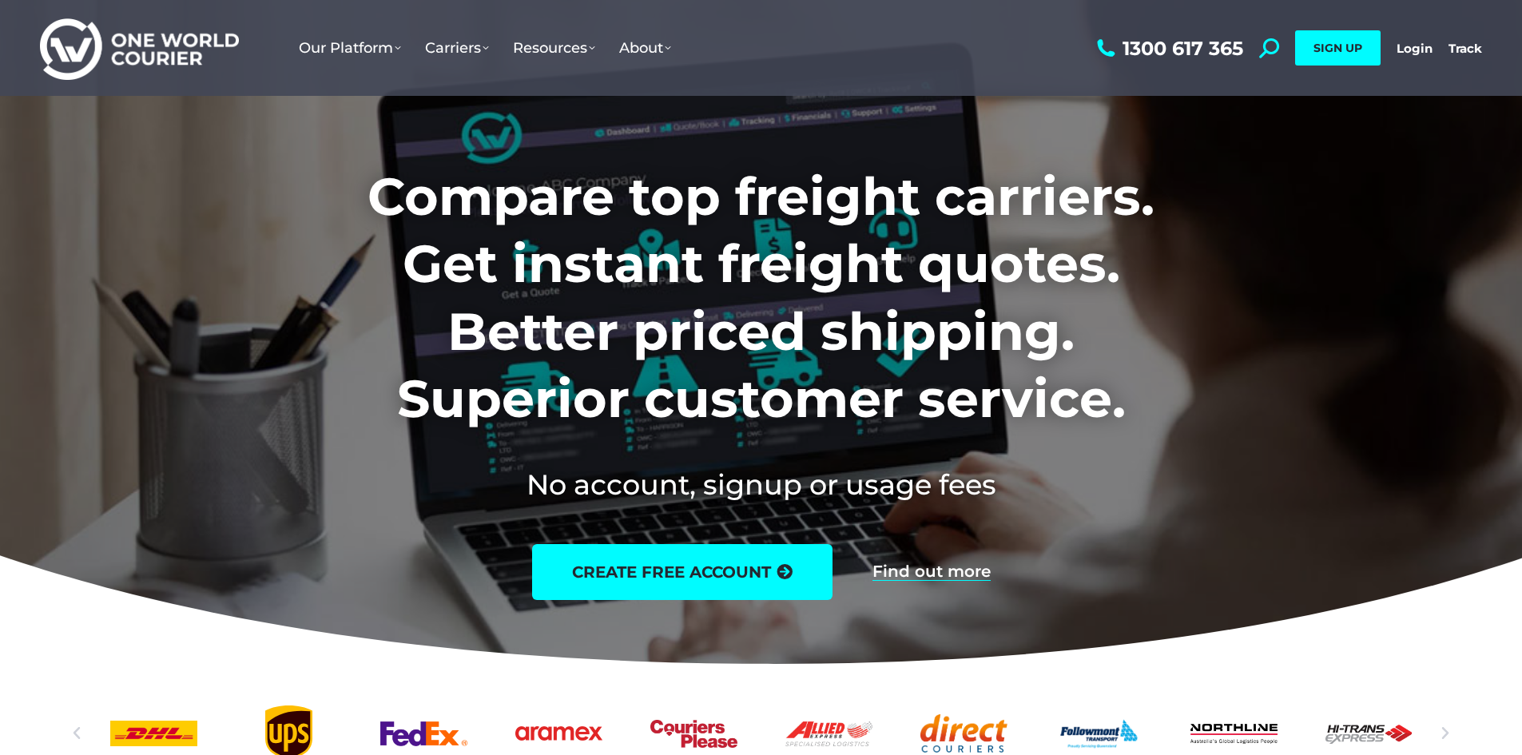 This screenshot has width=1522, height=755. I want to click on a: Carriers, so click(457, 48).